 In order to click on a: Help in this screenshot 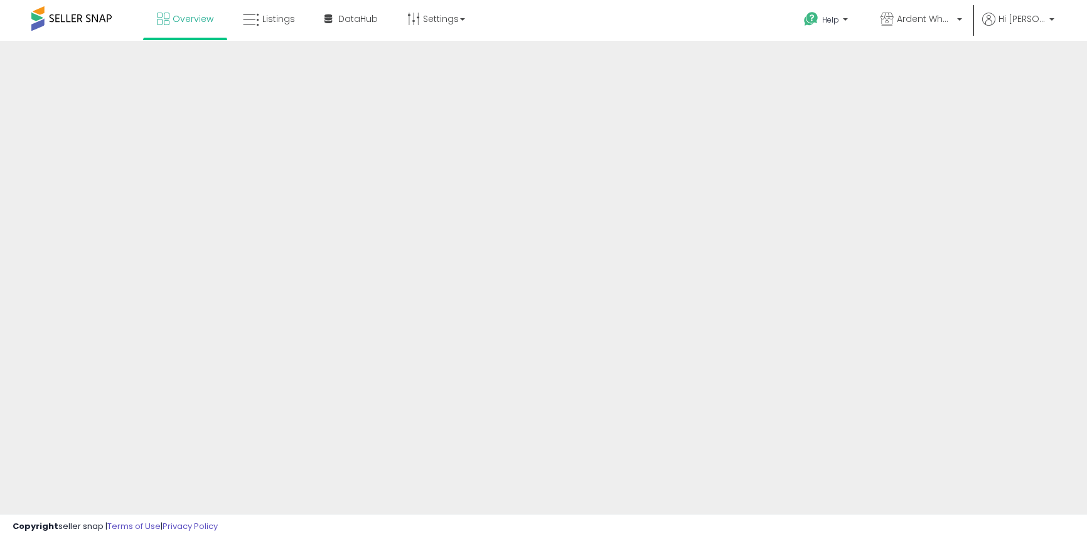, I will do `click(827, 21)`.